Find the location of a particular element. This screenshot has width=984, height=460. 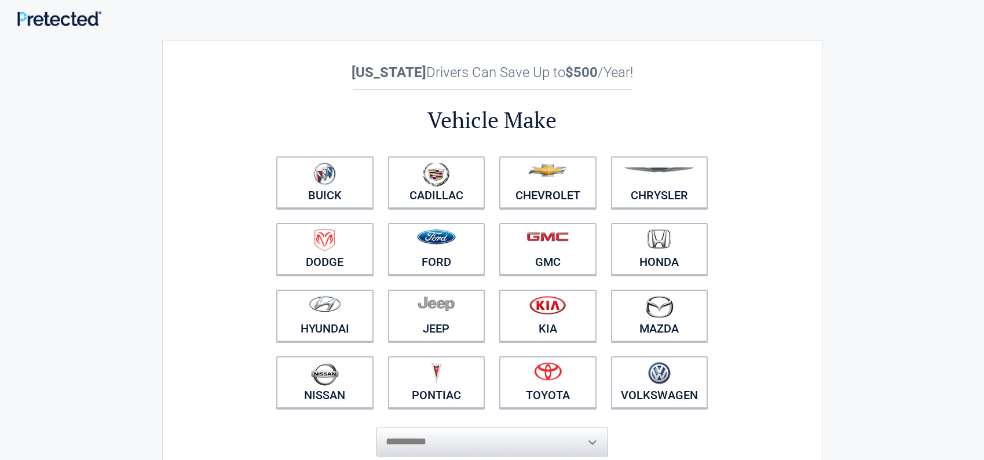

a: Mazda is located at coordinates (660, 316).